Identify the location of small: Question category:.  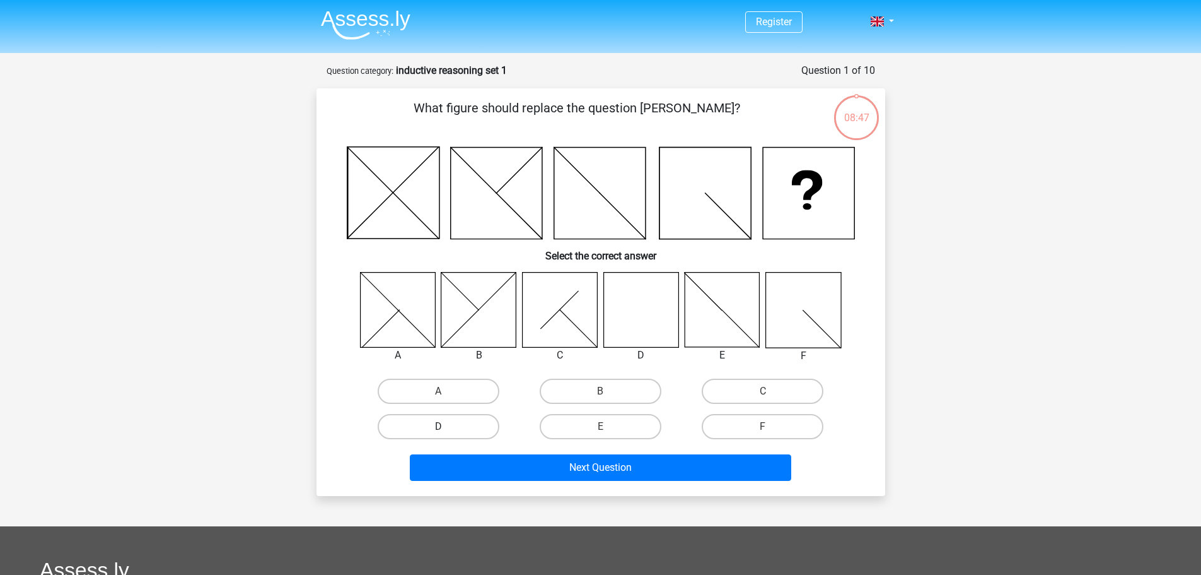
(360, 71).